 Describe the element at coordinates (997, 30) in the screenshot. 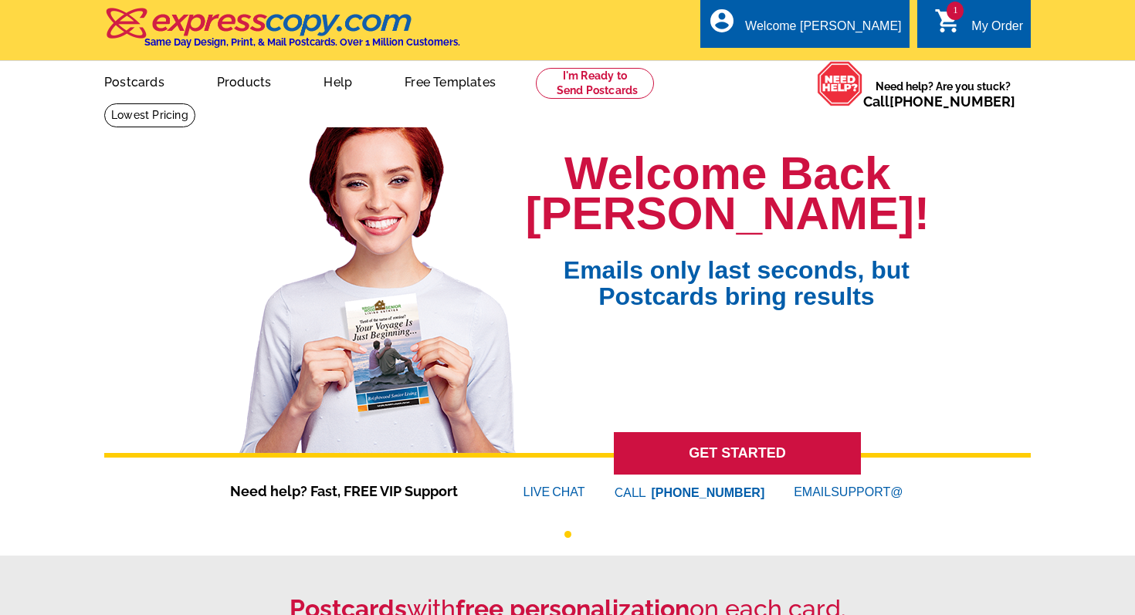

I see `div: My Order` at that location.